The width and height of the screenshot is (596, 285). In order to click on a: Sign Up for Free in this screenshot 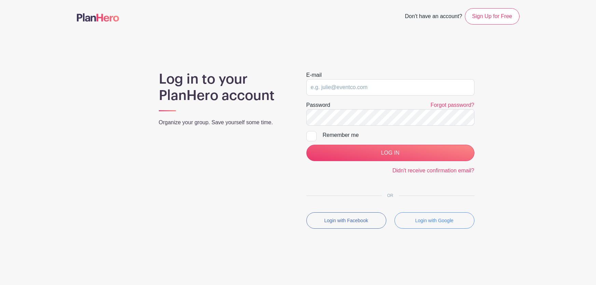, I will do `click(492, 16)`.